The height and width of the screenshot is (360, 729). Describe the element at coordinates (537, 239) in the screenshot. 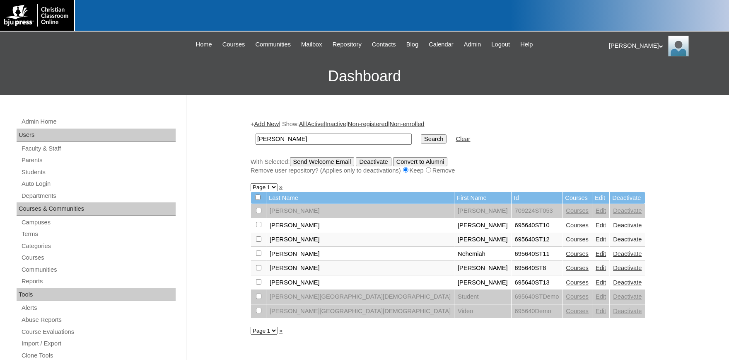

I see `td: 695640ST12` at that location.